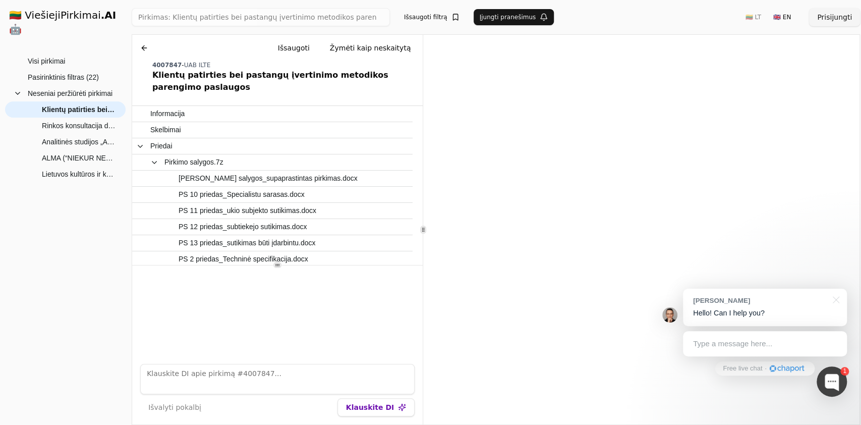 This screenshot has width=861, height=425. Describe the element at coordinates (108, 15) in the screenshot. I see `strong: .AI` at that location.